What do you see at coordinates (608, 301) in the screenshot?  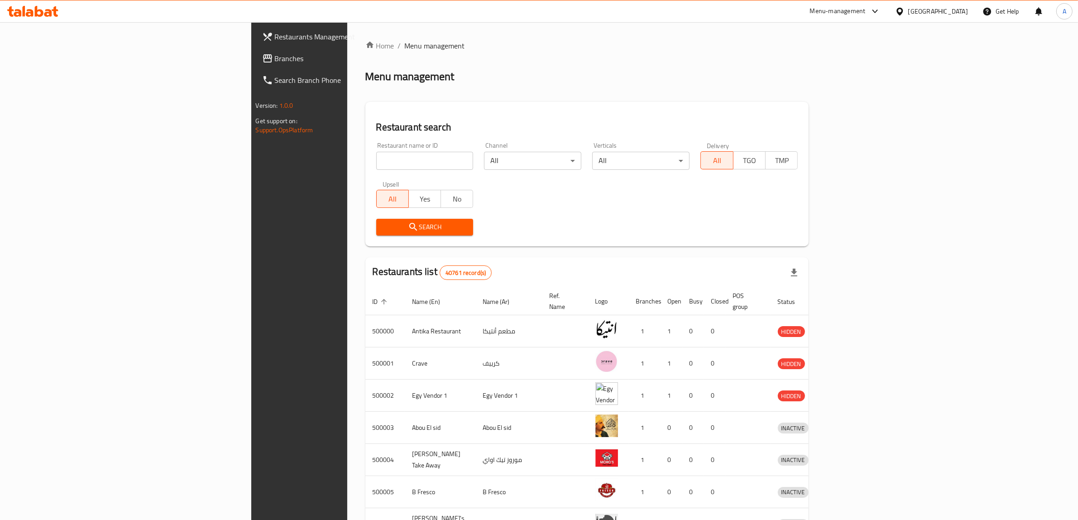 I see `th: Logo` at bounding box center [608, 301].